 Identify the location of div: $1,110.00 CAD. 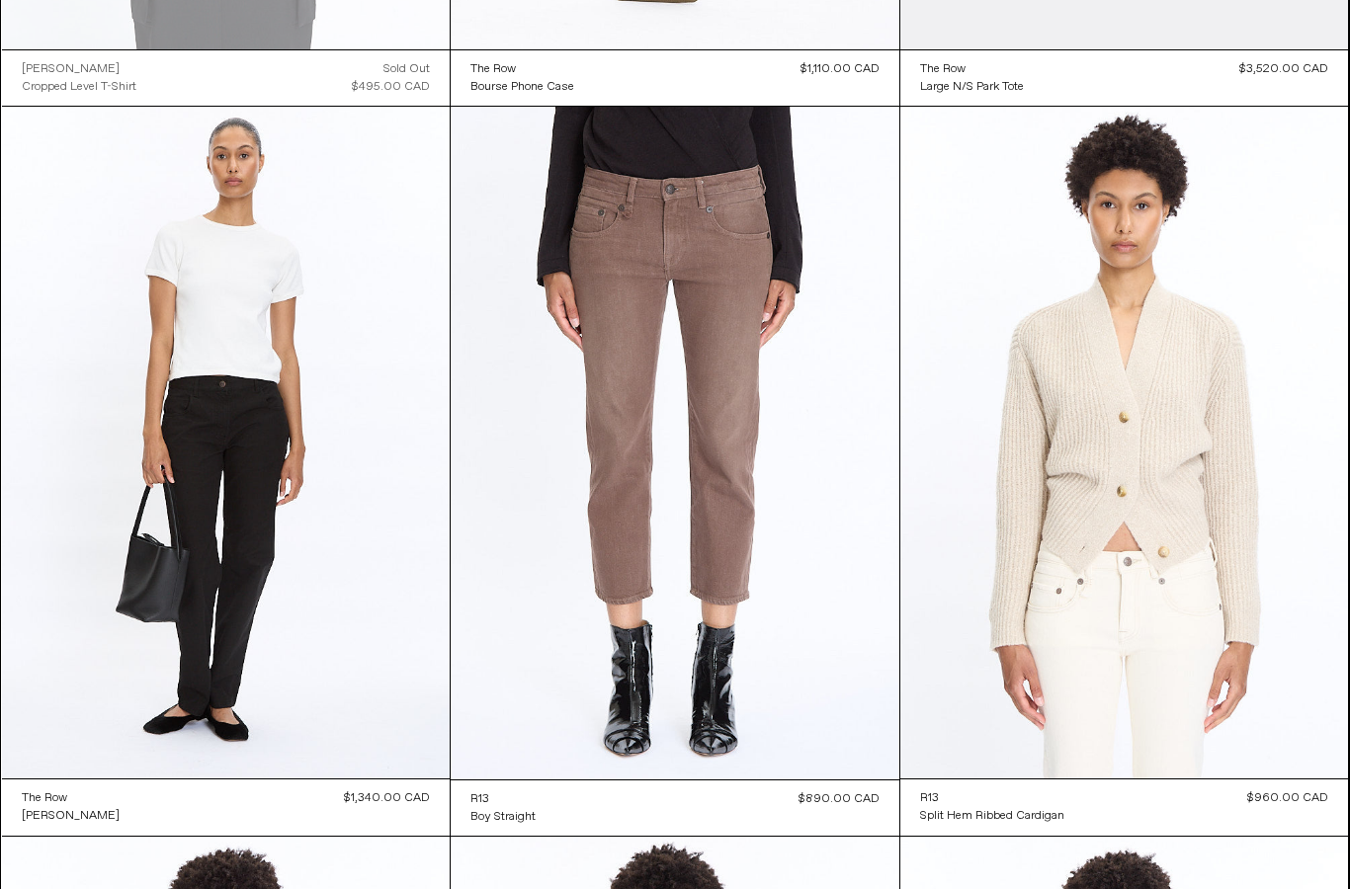
(840, 69).